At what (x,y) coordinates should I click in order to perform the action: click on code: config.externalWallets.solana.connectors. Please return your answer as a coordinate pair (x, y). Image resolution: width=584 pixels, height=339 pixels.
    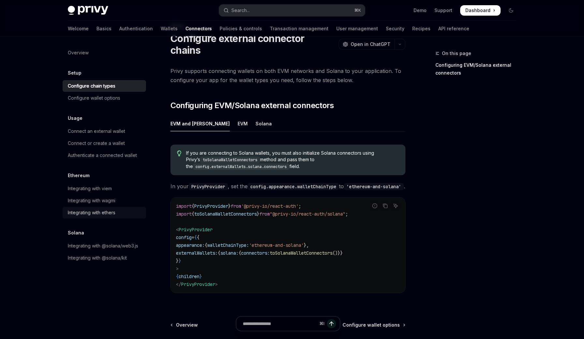
    Looking at the image, I should click on (241, 167).